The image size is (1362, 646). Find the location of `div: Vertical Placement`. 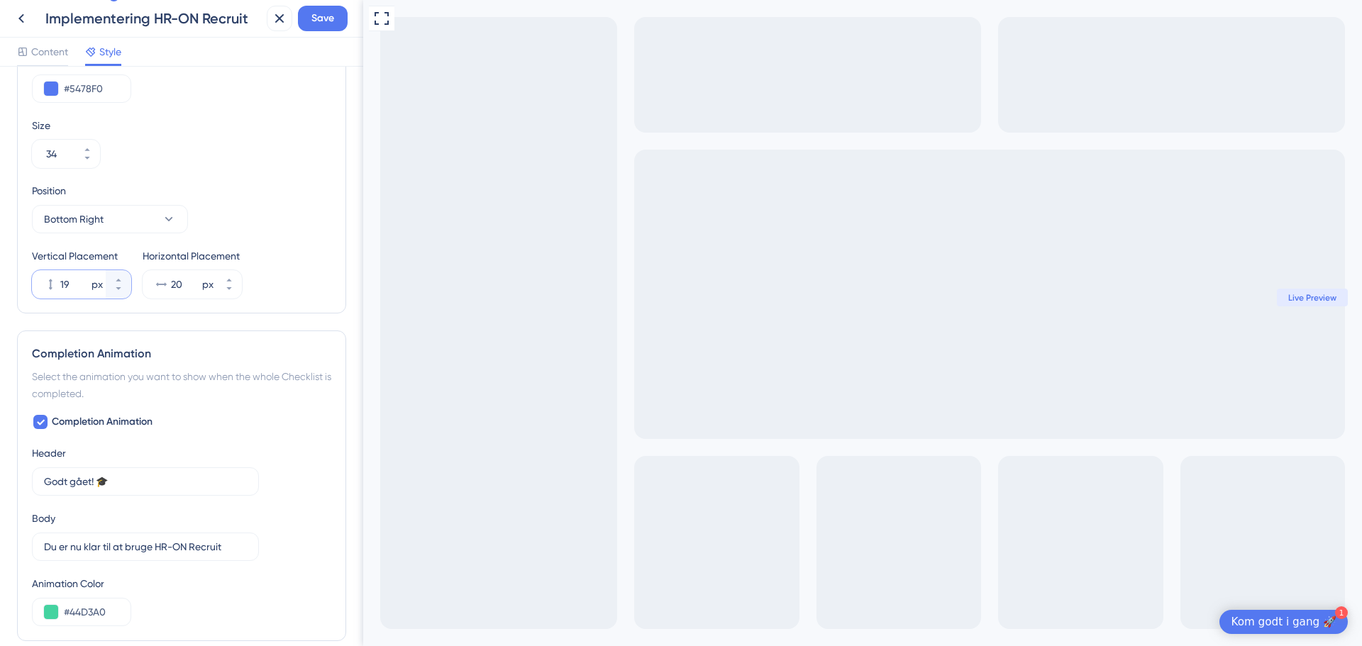

div: Vertical Placement is located at coordinates (82, 256).